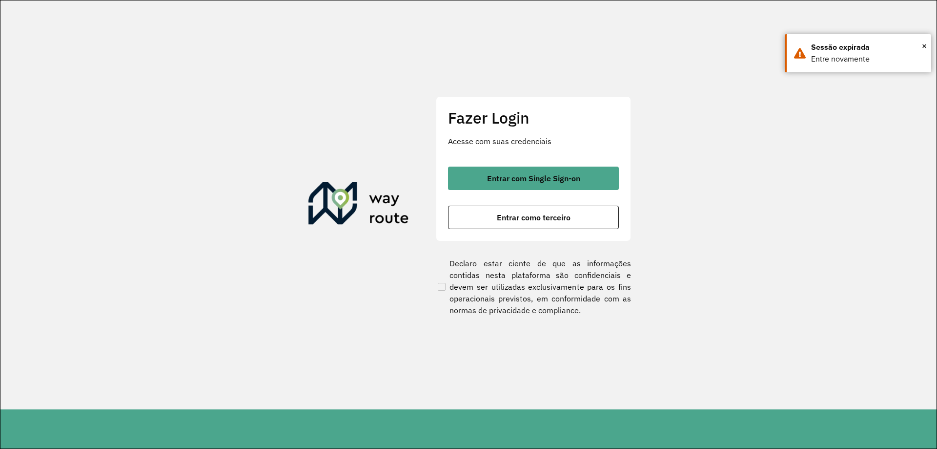 The image size is (937, 449). Describe the element at coordinates (867, 59) in the screenshot. I see `div: Entre novamente` at that location.